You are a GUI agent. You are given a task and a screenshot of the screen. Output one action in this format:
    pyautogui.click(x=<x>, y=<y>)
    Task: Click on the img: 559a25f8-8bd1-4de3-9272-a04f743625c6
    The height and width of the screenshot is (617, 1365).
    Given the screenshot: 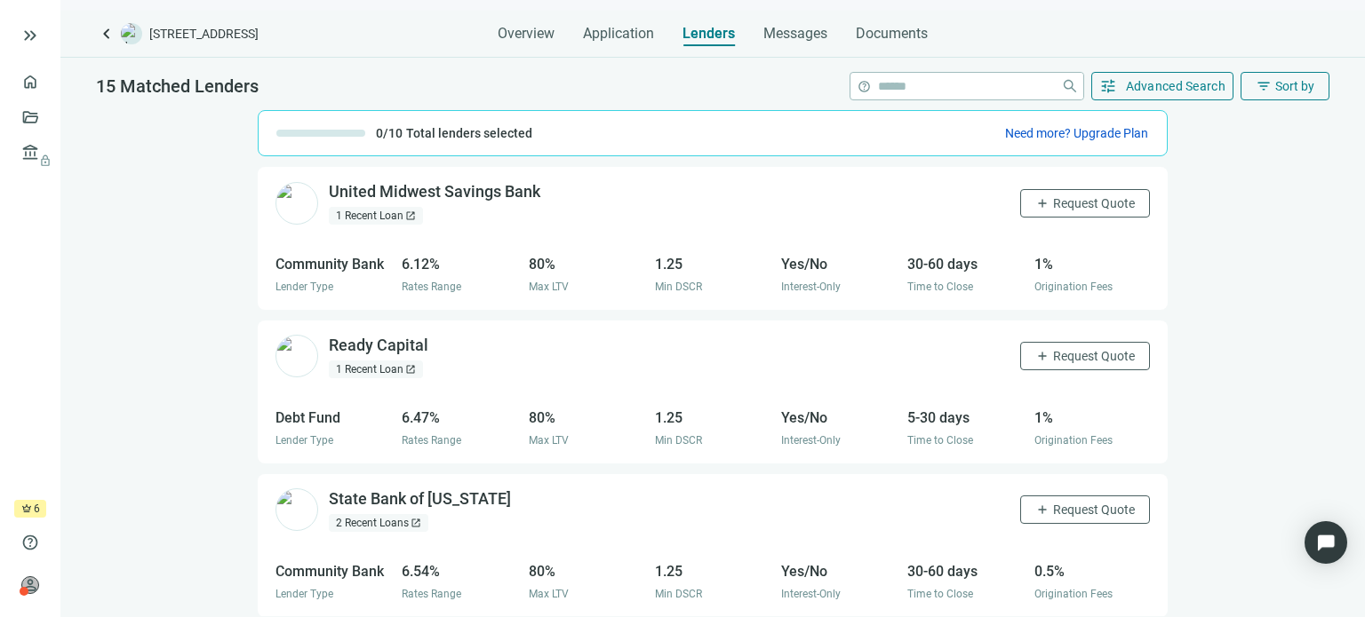 What is the action you would take?
    pyautogui.click(x=297, y=356)
    